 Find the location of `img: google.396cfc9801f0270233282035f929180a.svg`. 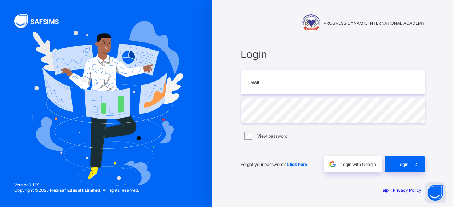

img: google.396cfc9801f0270233282035f929180a.svg is located at coordinates (333, 164).